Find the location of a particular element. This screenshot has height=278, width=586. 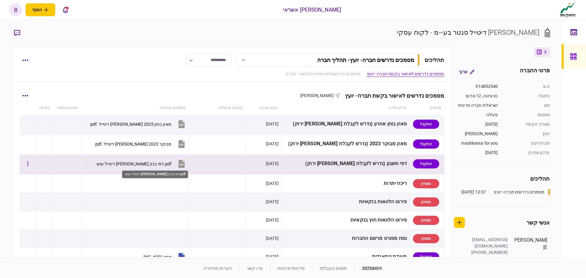

button: IMG_6991.png is located at coordinates (165, 256).